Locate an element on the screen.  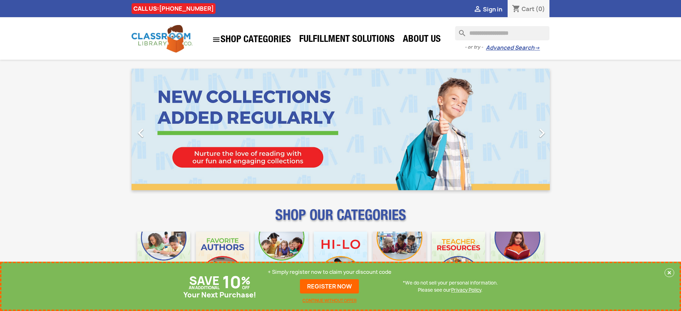
img: CLC_Dyslexia_Mobile.jpg is located at coordinates (517, 258).